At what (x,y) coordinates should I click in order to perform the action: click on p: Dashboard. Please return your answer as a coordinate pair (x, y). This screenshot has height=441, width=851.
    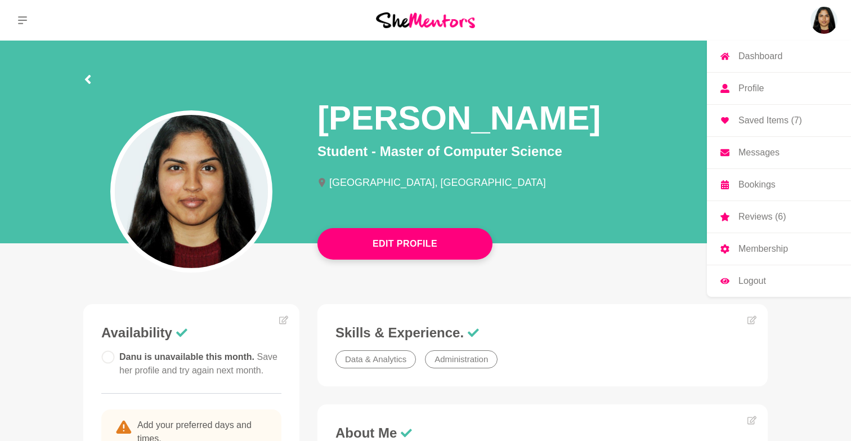
    Looking at the image, I should click on (761, 56).